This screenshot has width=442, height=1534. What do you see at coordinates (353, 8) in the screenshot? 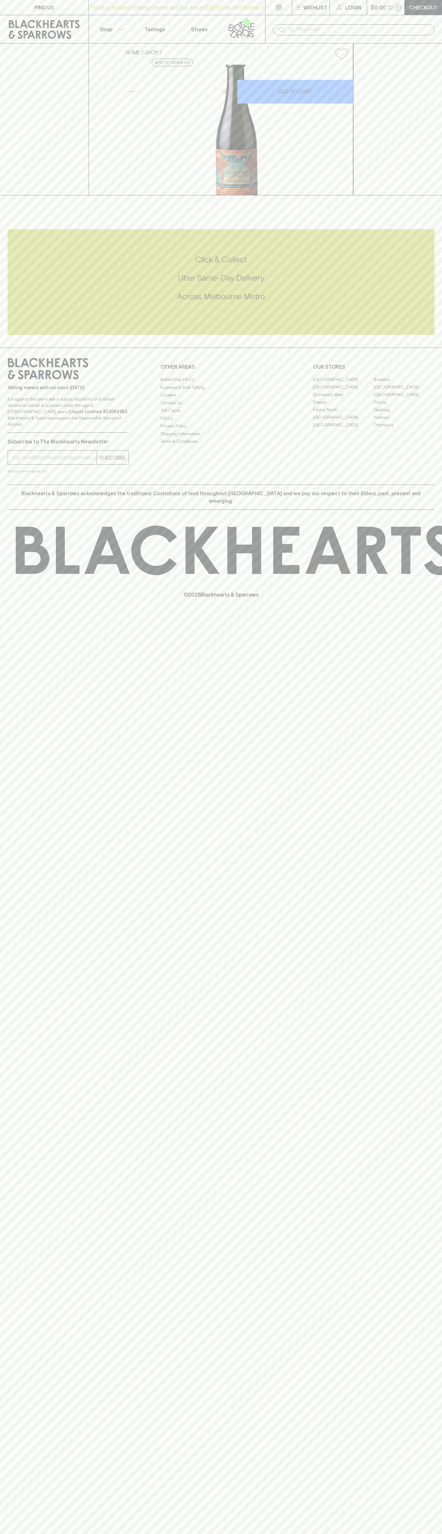
I see `p: Login` at bounding box center [353, 8].